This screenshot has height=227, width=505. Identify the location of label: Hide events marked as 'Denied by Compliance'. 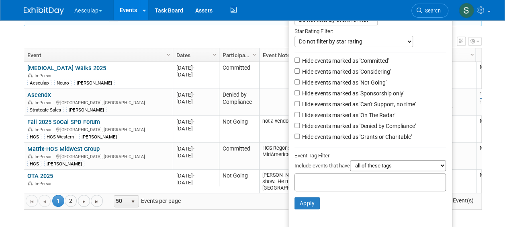
(358, 126).